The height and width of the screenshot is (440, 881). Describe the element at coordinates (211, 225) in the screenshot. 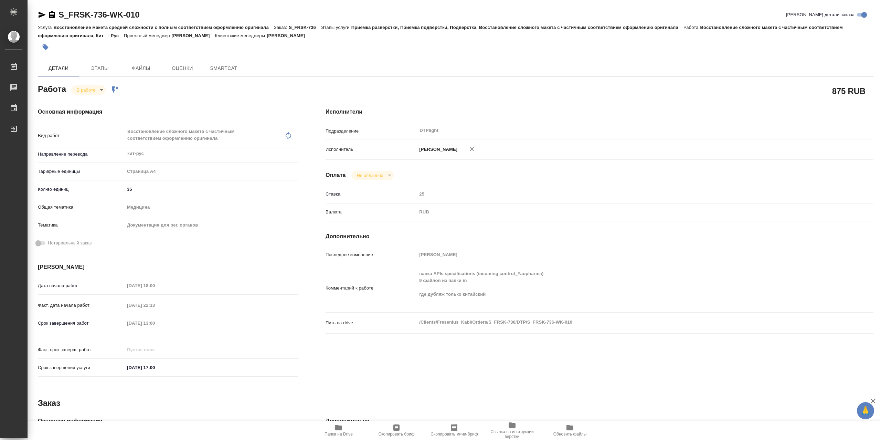

I see `div: Документация для рег. органов` at that location.